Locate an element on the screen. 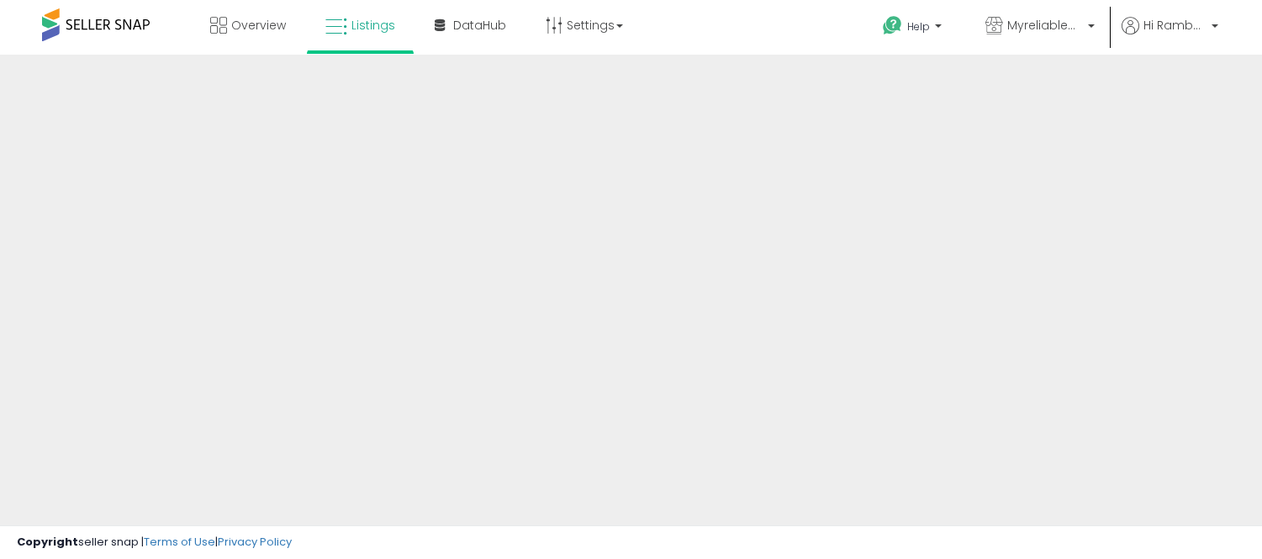  span: DataHub is located at coordinates (479, 25).